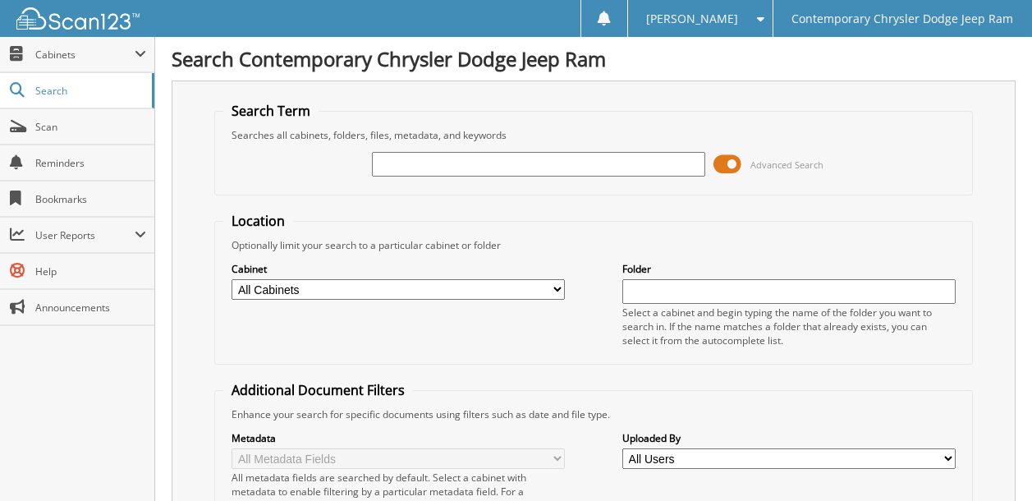  Describe the element at coordinates (90, 126) in the screenshot. I see `span: Scan` at that location.